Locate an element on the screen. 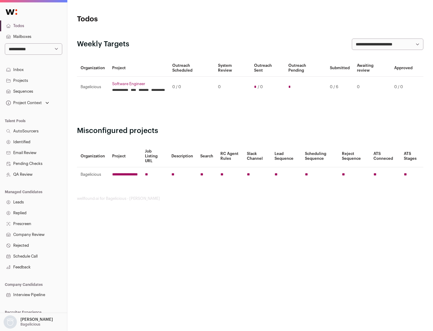  h2: Misconfigured projects is located at coordinates (250, 131).